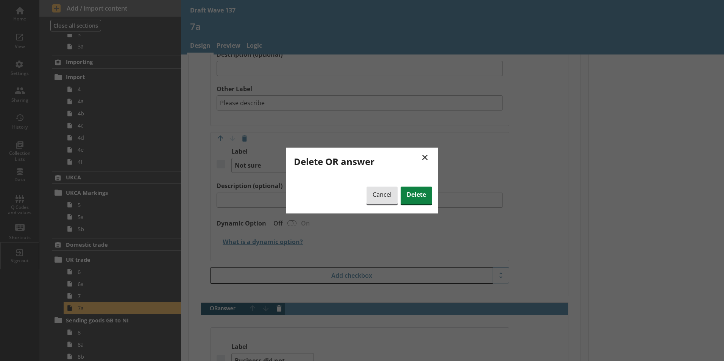 The image size is (724, 361). Describe the element at coordinates (416, 195) in the screenshot. I see `button: Delete` at that location.